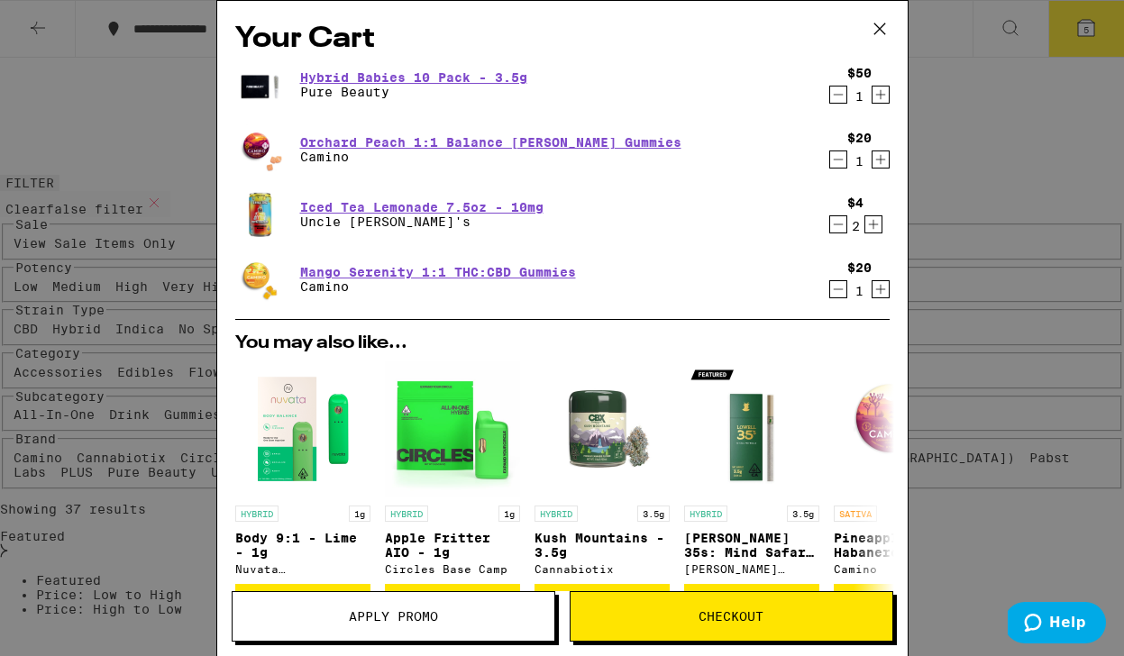  What do you see at coordinates (602, 569) in the screenshot?
I see `div: Cannabiotix` at bounding box center [602, 569].